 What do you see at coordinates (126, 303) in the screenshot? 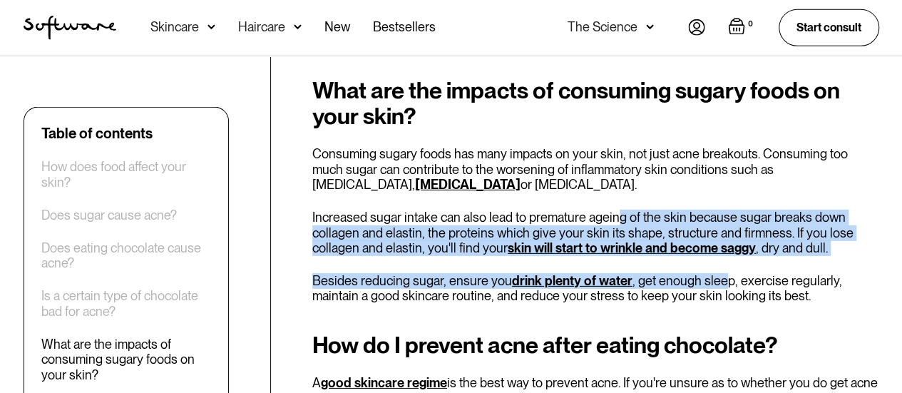
I see `a: Is a certain type of chocolate bad for acne?` at bounding box center [126, 303].